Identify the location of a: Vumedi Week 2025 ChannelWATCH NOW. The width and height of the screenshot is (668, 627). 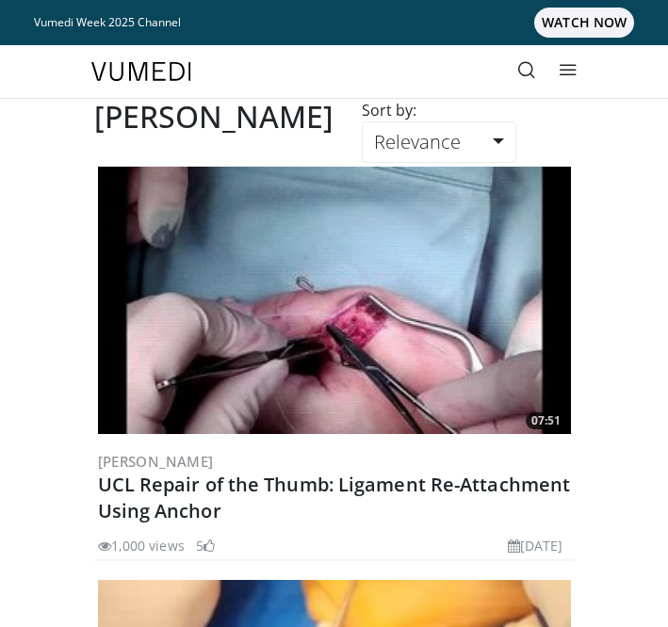
(333, 23).